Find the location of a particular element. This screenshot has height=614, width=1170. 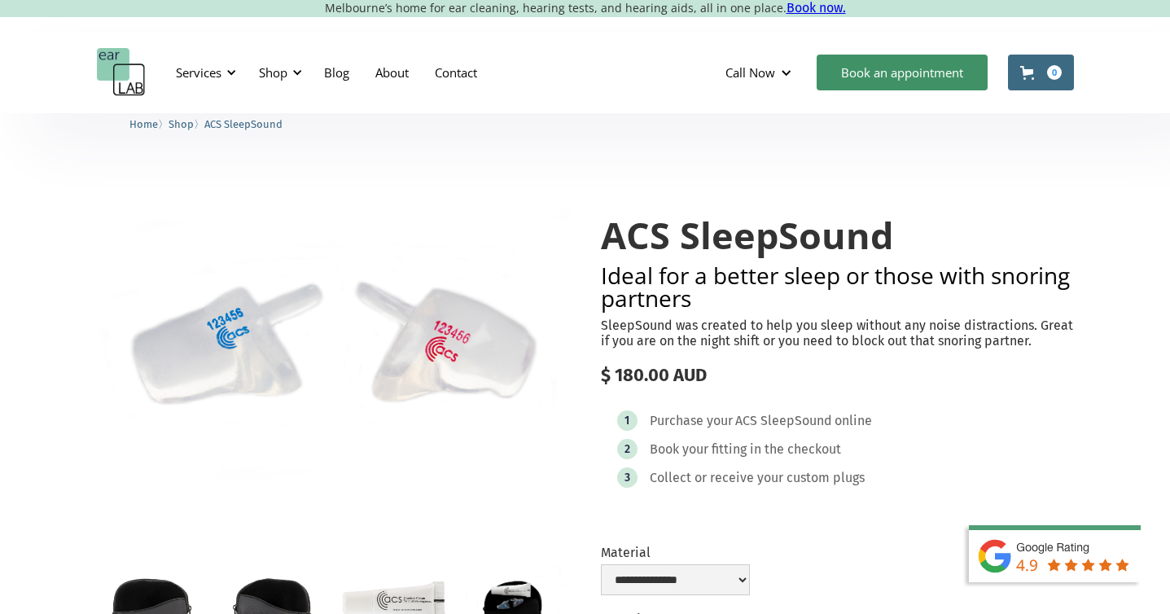

a: Book an appointment is located at coordinates (902, 72).